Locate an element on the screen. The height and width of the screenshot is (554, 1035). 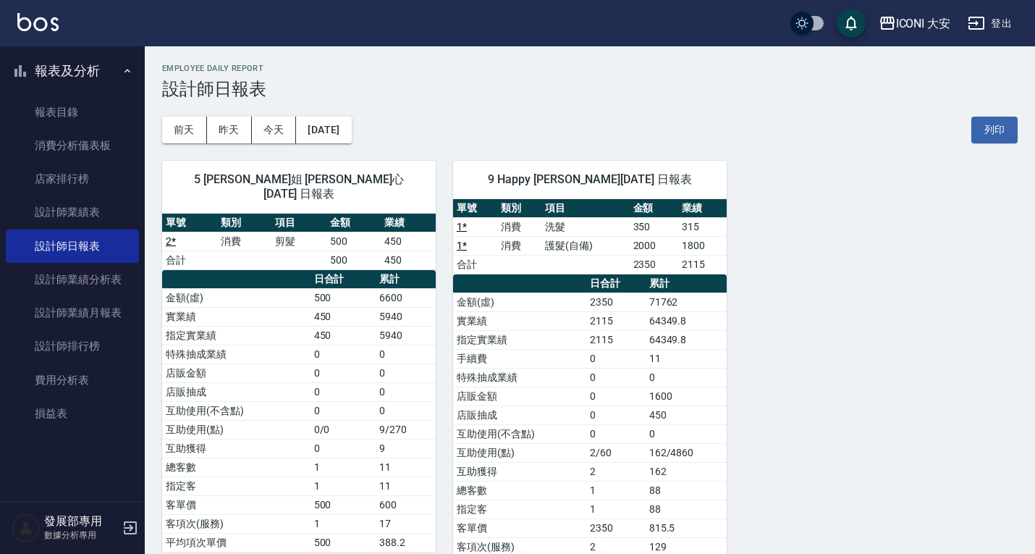
button: 前天 is located at coordinates (185, 130).